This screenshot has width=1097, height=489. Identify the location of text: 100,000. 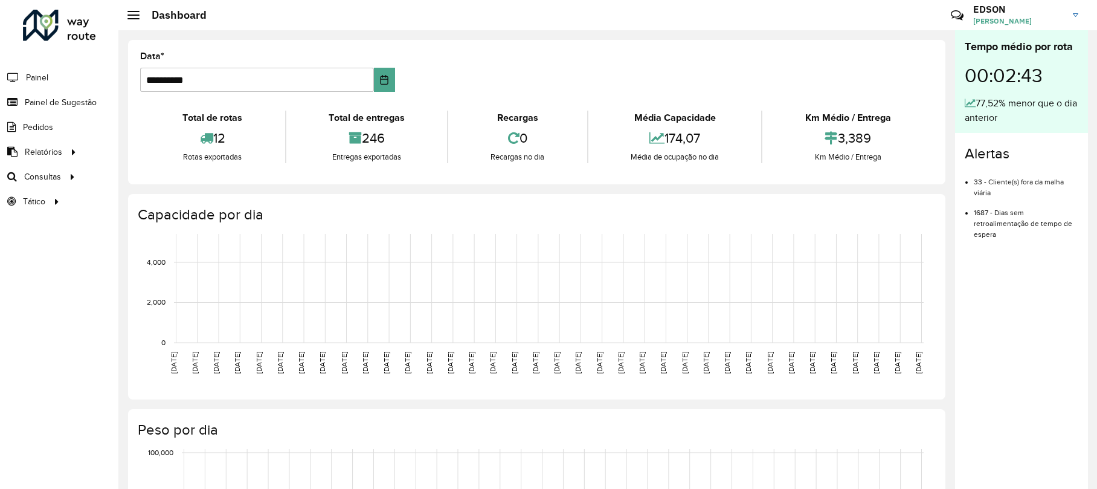
(161, 452).